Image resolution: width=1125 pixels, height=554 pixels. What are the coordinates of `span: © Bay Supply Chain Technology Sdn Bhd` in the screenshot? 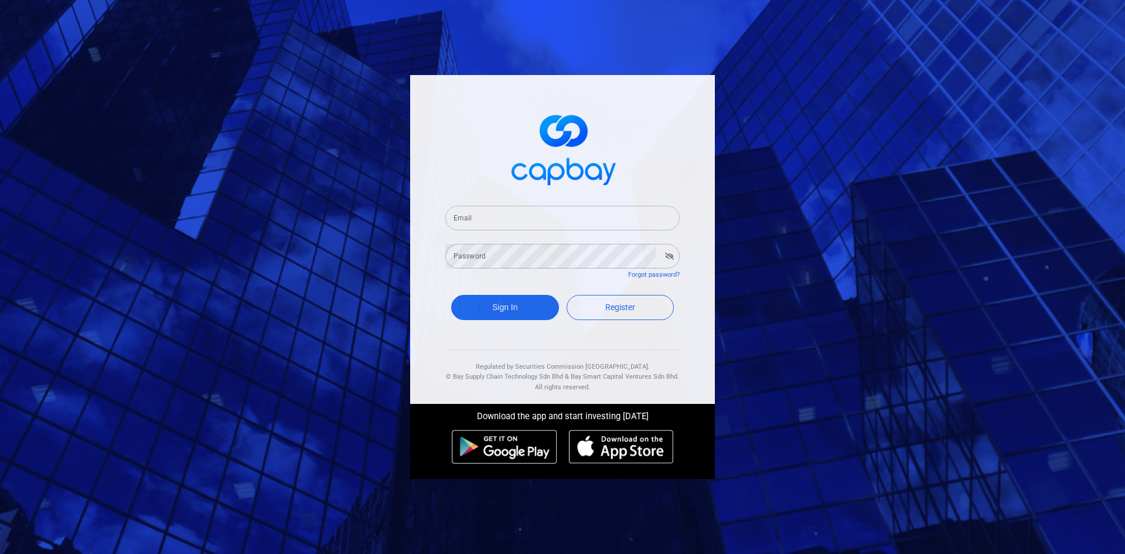 It's located at (504, 376).